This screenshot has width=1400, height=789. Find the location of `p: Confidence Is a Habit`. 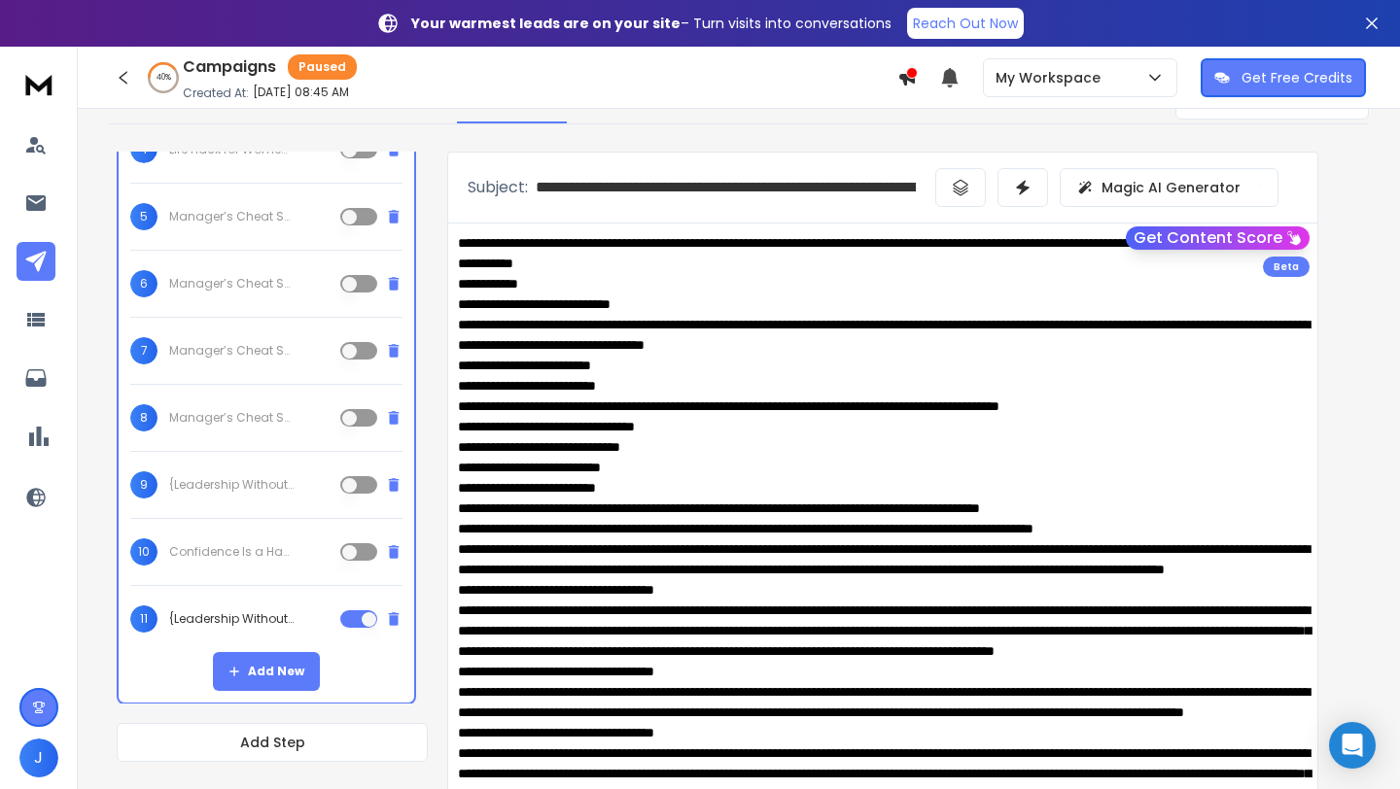

p: Confidence Is a Habit is located at coordinates (231, 552).